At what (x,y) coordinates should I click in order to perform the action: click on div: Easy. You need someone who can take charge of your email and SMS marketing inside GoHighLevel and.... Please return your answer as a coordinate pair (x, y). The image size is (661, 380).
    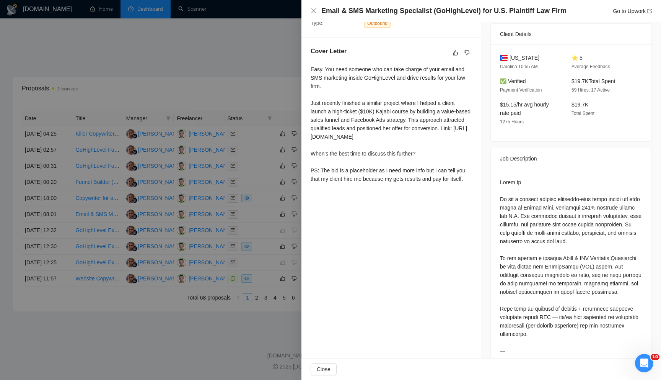
    Looking at the image, I should click on (391, 124).